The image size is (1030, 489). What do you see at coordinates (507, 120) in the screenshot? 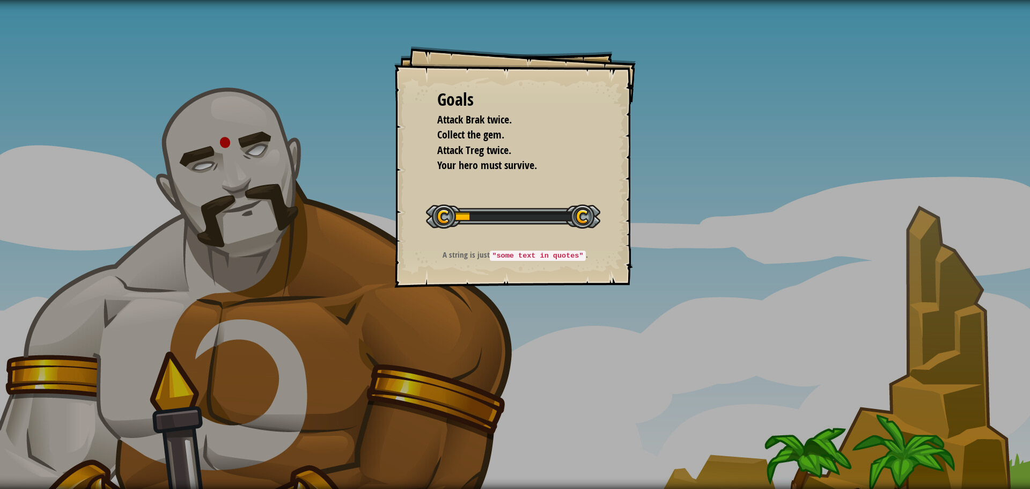
I see `li: Attack Brak twice.` at bounding box center [507, 120].